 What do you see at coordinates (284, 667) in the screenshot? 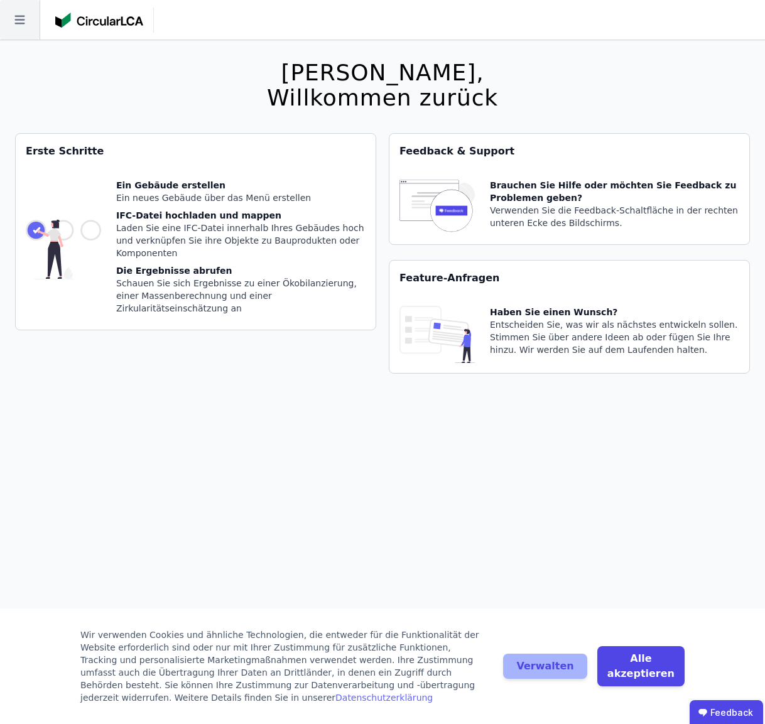
I see `div: Wir verwenden Cookies und ähnliche Technologien, die entweder für die Funktionalität der Website ...` at bounding box center [284, 667].